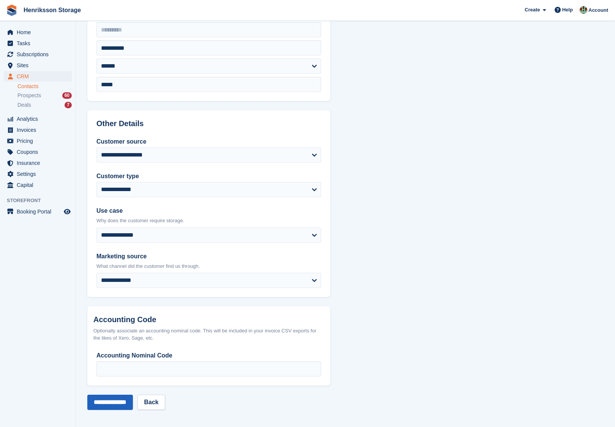 The width and height of the screenshot is (615, 427). What do you see at coordinates (39, 152) in the screenshot?
I see `span: Coupons` at bounding box center [39, 152].